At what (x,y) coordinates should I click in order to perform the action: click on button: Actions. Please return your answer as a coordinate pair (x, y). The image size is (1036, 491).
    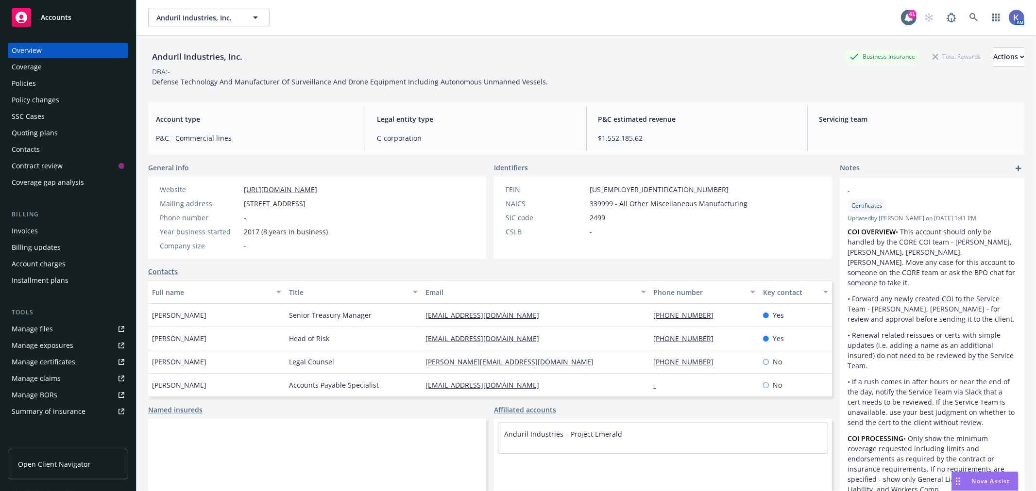
    Looking at the image, I should click on (1008, 57).